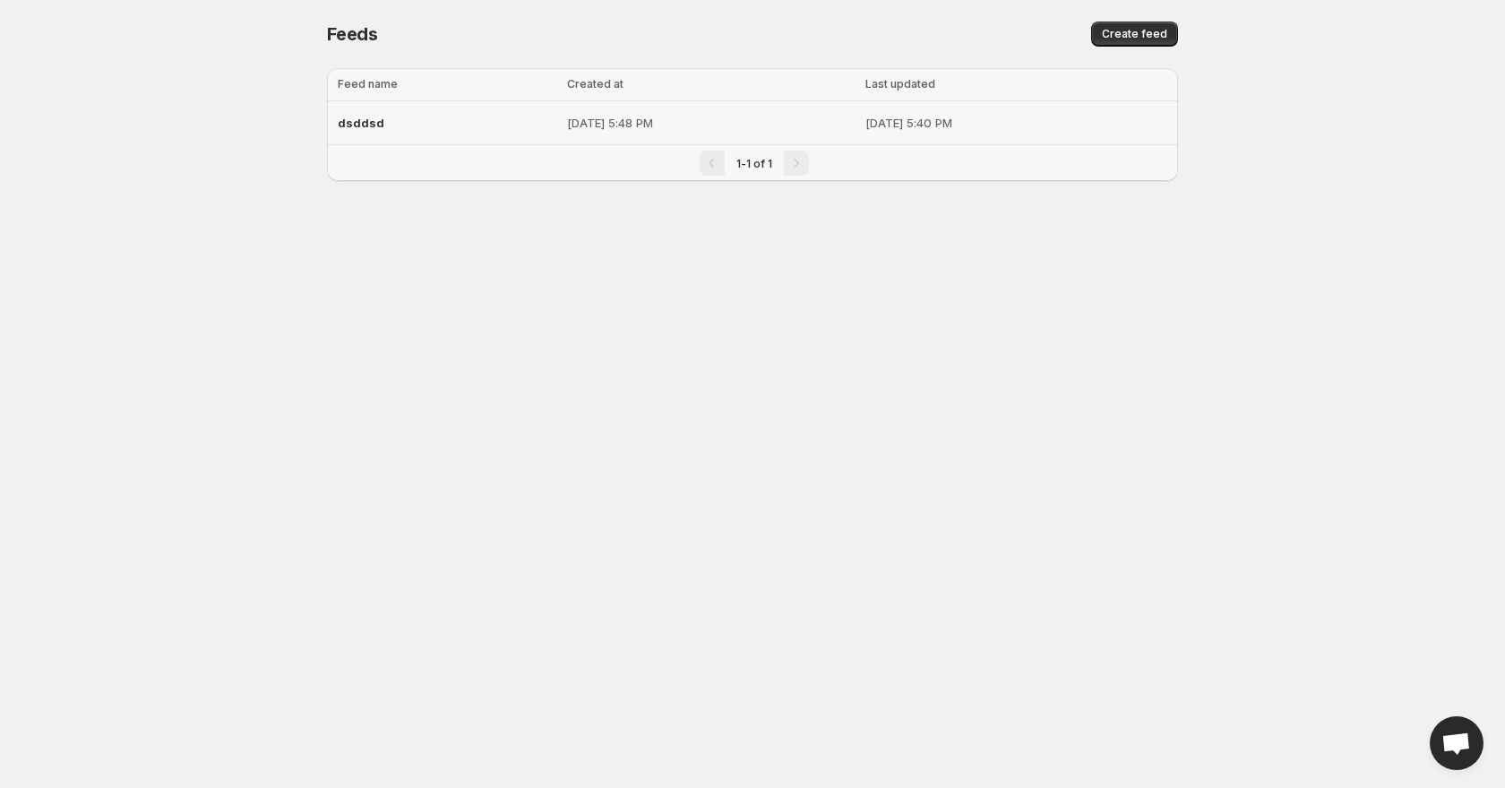 The image size is (1505, 788). What do you see at coordinates (1134, 34) in the screenshot?
I see `button: Create feed` at bounding box center [1134, 34].